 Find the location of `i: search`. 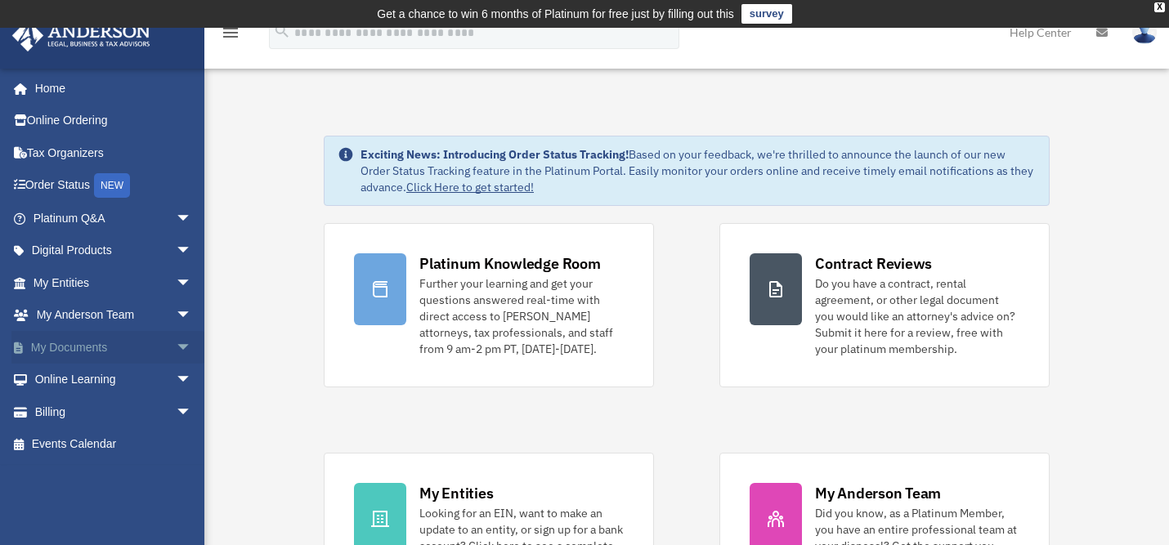

i: search is located at coordinates (282, 31).